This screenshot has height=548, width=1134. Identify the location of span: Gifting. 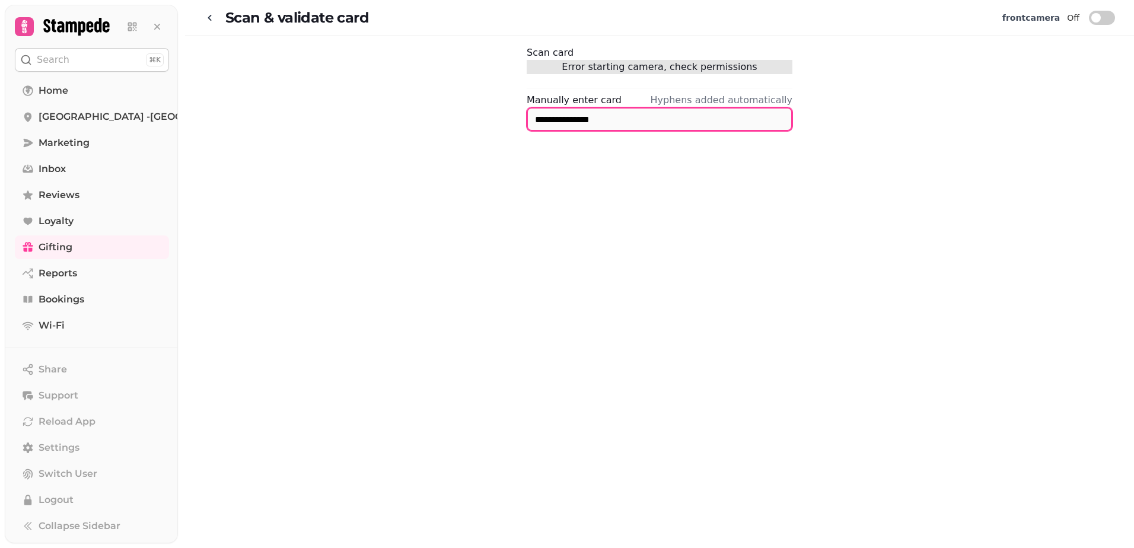
(55, 247).